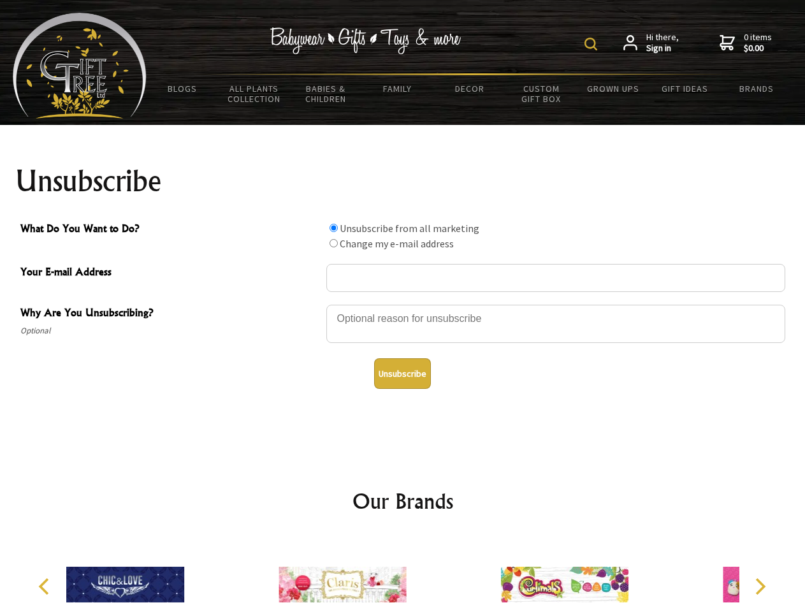  I want to click on h2: Our Brands, so click(403, 501).